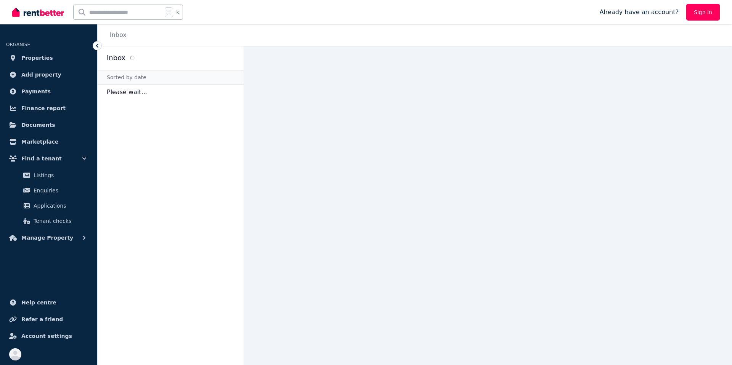  Describe the element at coordinates (48, 206) in the screenshot. I see `a: Applications` at that location.